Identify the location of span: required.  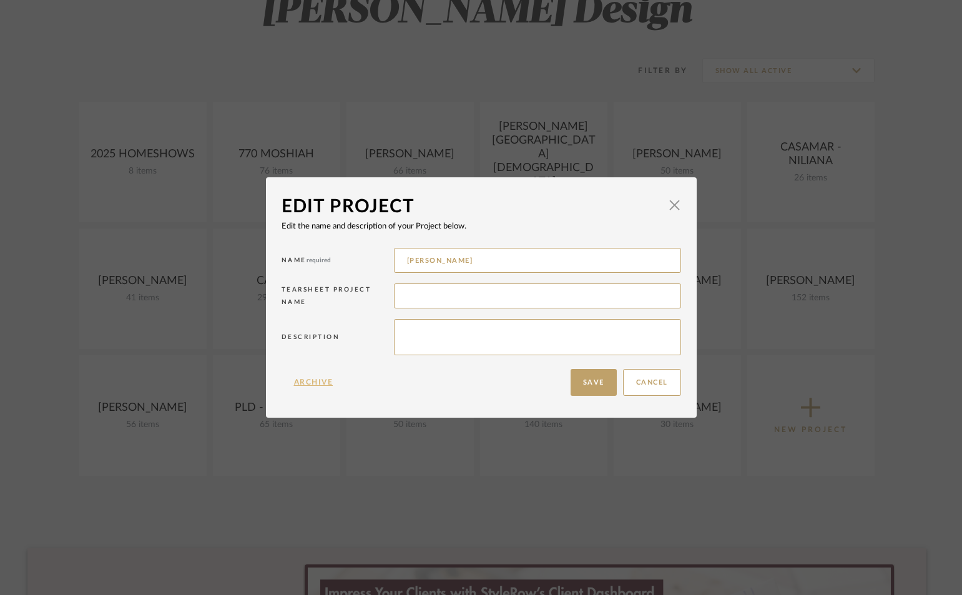
(318, 260).